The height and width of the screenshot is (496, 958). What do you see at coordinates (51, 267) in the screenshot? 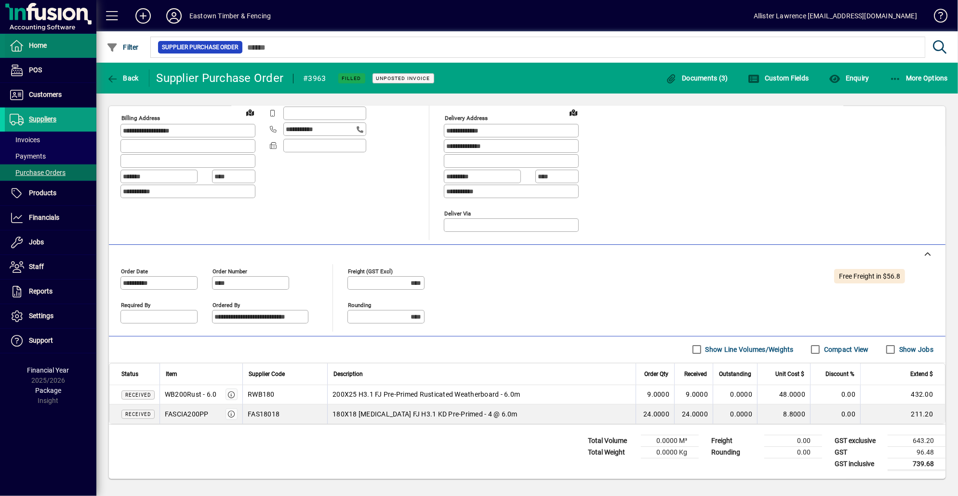
I see `a: Staff` at bounding box center [51, 267].